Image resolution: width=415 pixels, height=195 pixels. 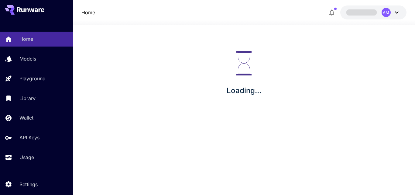 What do you see at coordinates (88, 12) in the screenshot?
I see `nav: breadcrumb` at bounding box center [88, 12].